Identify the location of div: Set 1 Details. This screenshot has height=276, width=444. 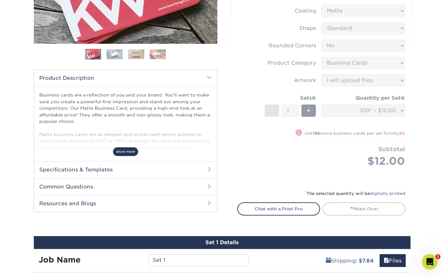
(222, 243).